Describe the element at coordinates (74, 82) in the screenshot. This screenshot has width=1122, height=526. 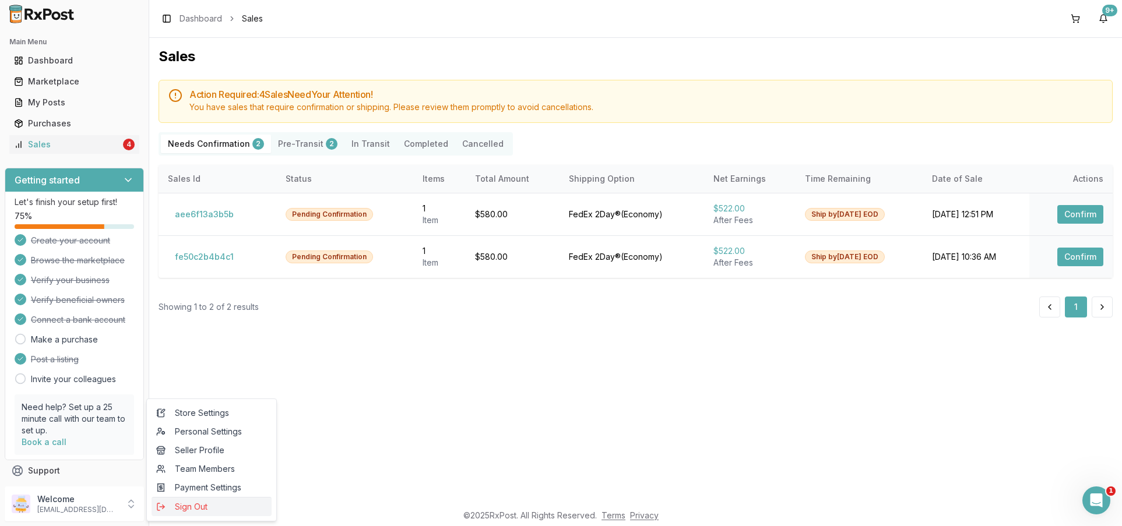
I see `button: Marketplace` at that location.